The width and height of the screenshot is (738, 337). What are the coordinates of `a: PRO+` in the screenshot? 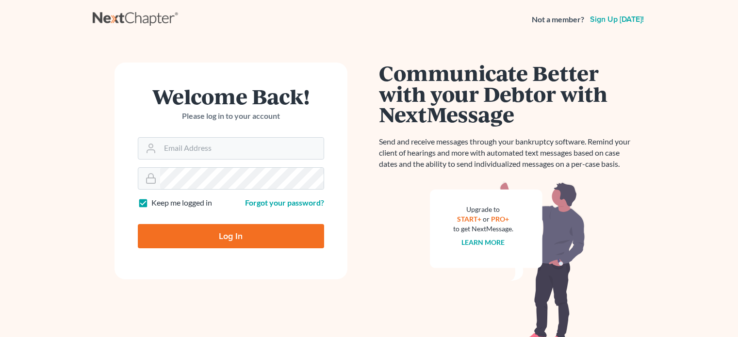 It's located at (500, 219).